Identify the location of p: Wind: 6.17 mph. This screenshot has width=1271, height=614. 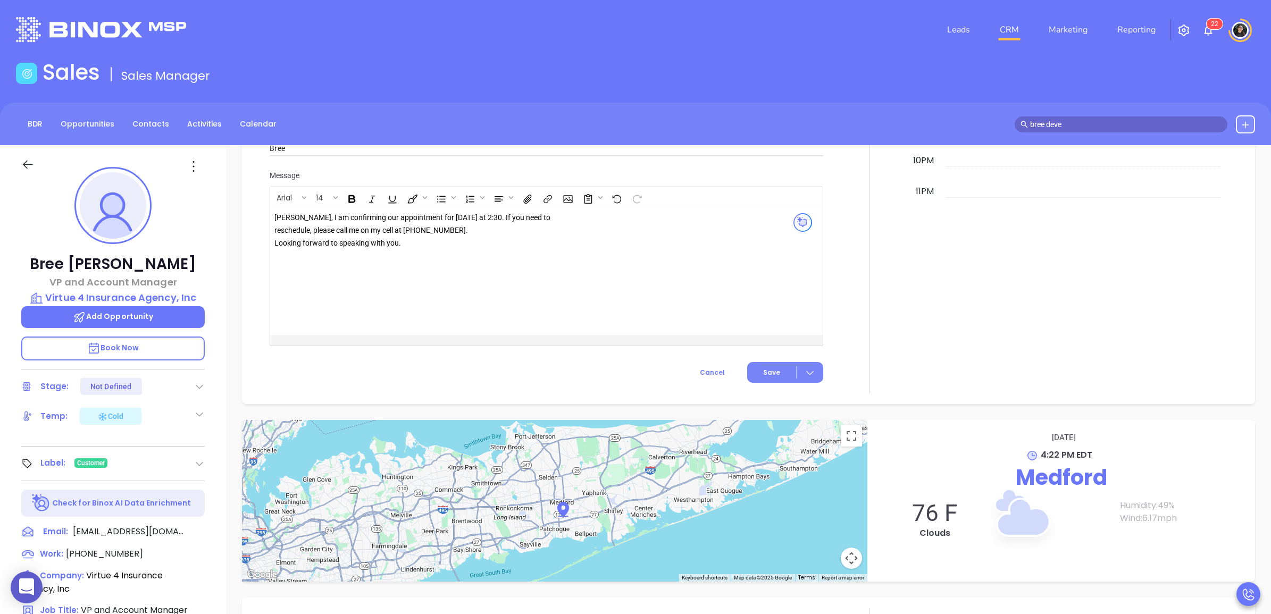
(1182, 519).